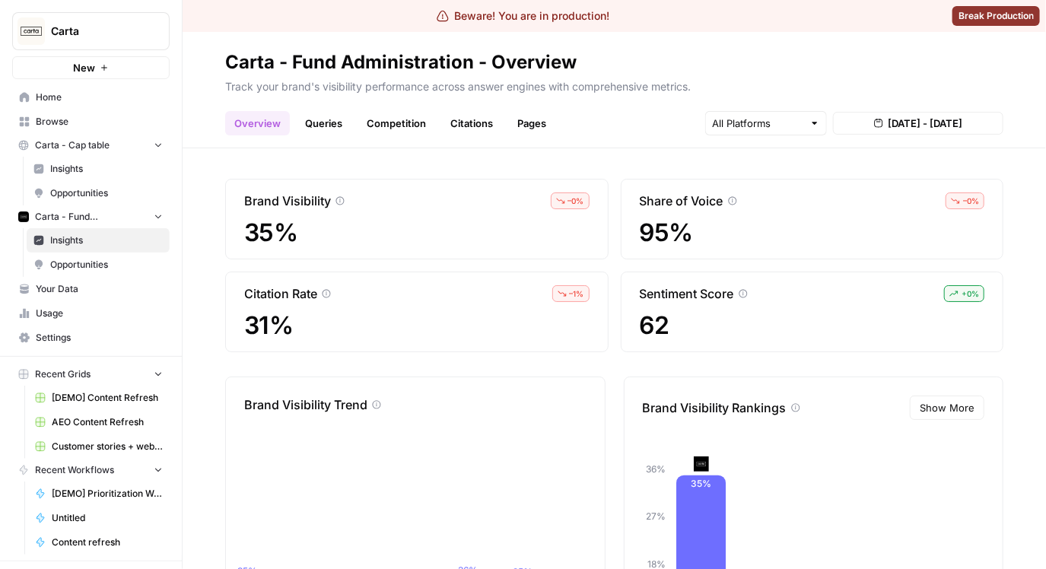  I want to click on p: Brand Visibility Rankings, so click(714, 408).